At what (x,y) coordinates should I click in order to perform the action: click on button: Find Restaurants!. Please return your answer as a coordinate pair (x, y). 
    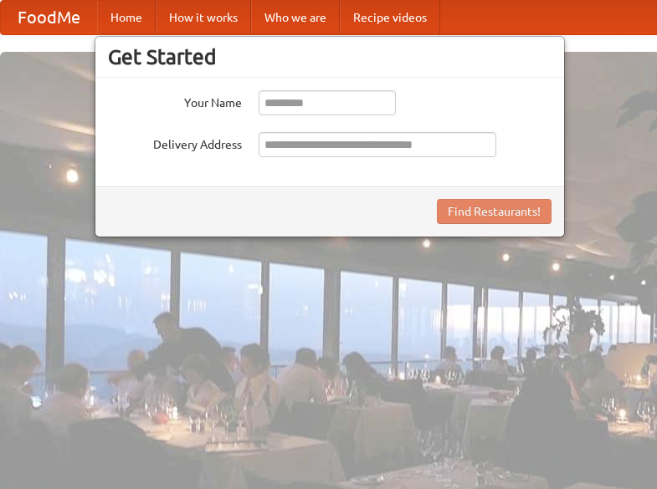
    Looking at the image, I should click on (494, 212).